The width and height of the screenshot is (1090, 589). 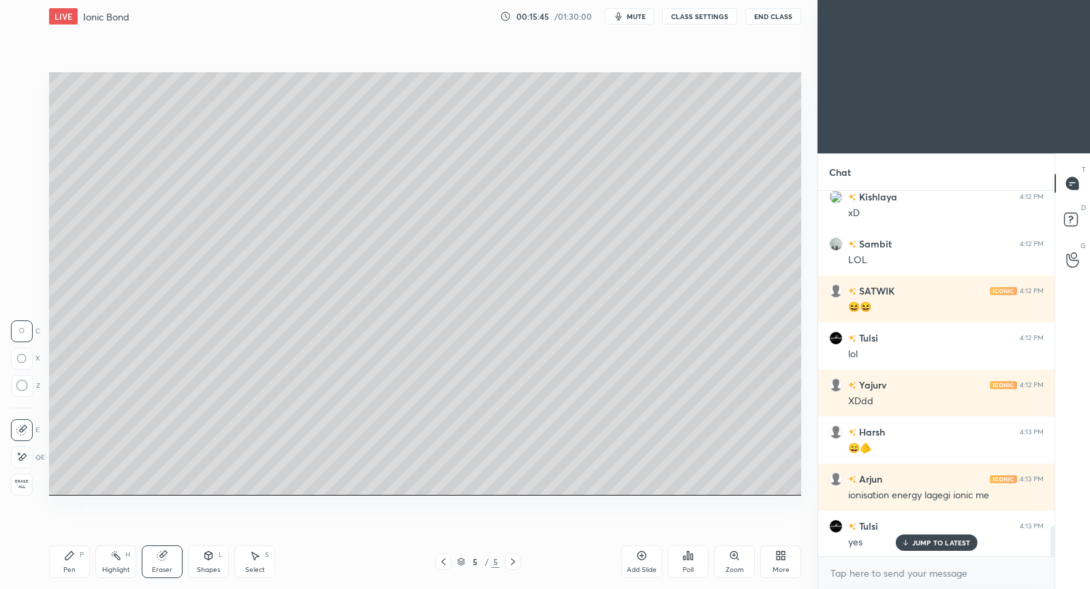 What do you see at coordinates (774, 16) in the screenshot?
I see `button: End Class` at bounding box center [774, 16].